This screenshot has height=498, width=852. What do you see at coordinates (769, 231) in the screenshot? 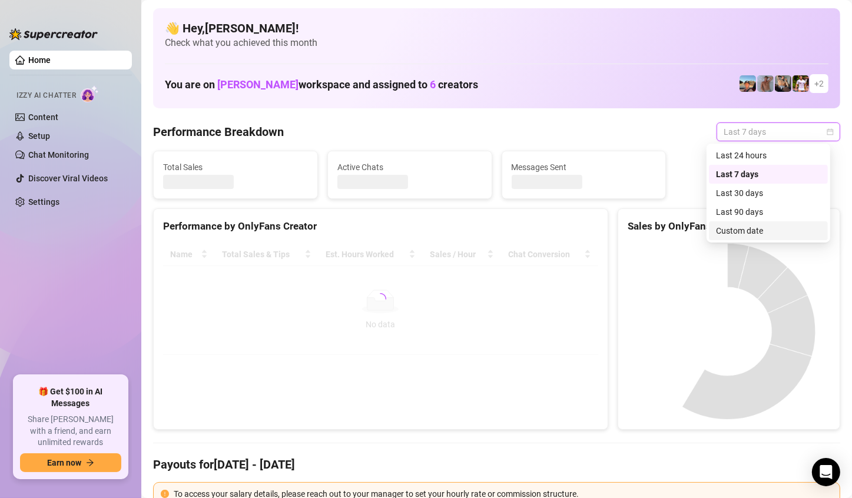
I see `div: Custom date` at bounding box center [769, 231].